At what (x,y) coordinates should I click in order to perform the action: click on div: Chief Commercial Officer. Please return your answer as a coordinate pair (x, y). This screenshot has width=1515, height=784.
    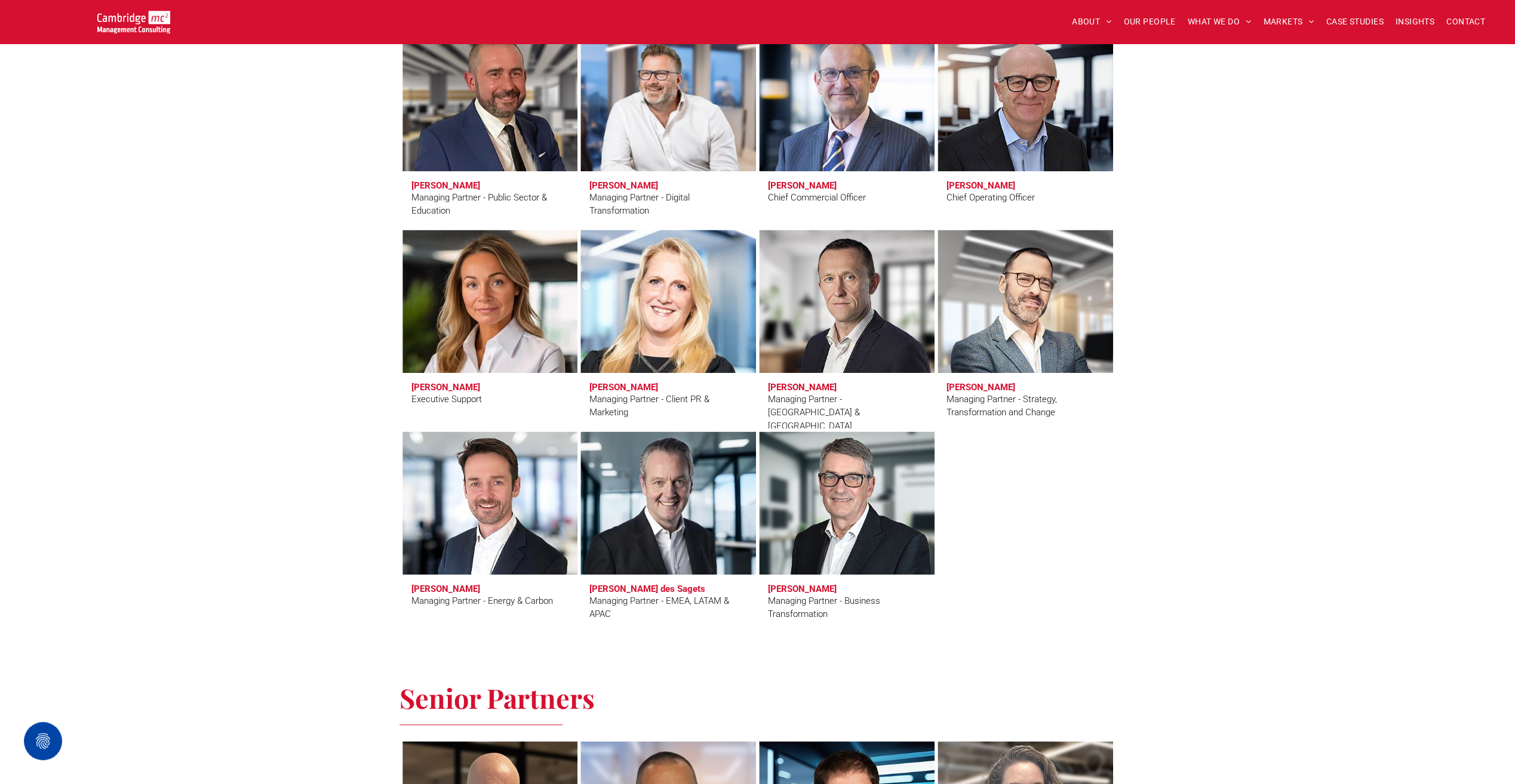
    Looking at the image, I should click on (817, 198).